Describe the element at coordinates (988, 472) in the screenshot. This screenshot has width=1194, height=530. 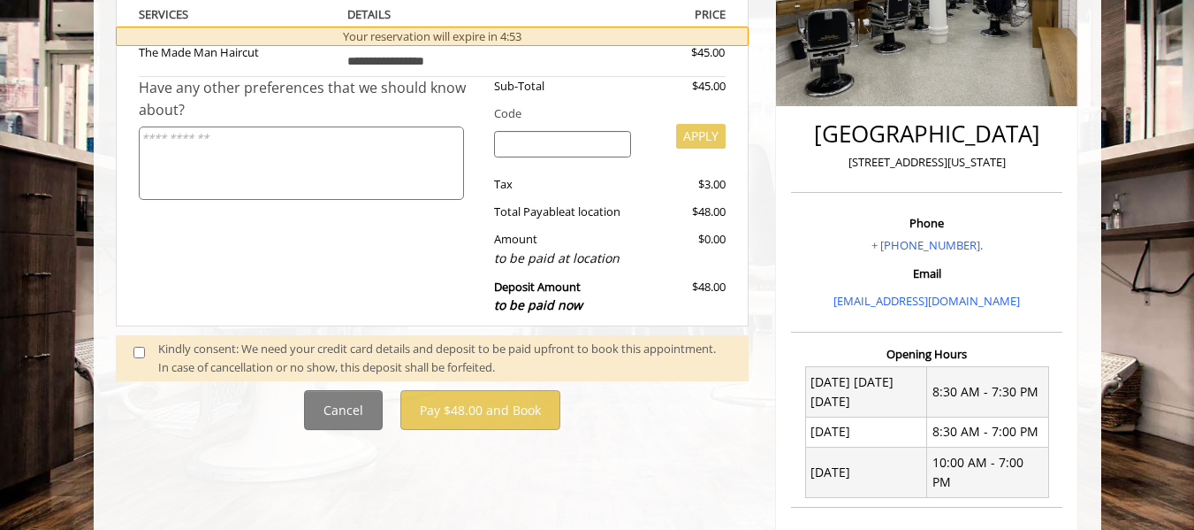
I see `td: 10:00 AM - 7:00 PM` at that location.